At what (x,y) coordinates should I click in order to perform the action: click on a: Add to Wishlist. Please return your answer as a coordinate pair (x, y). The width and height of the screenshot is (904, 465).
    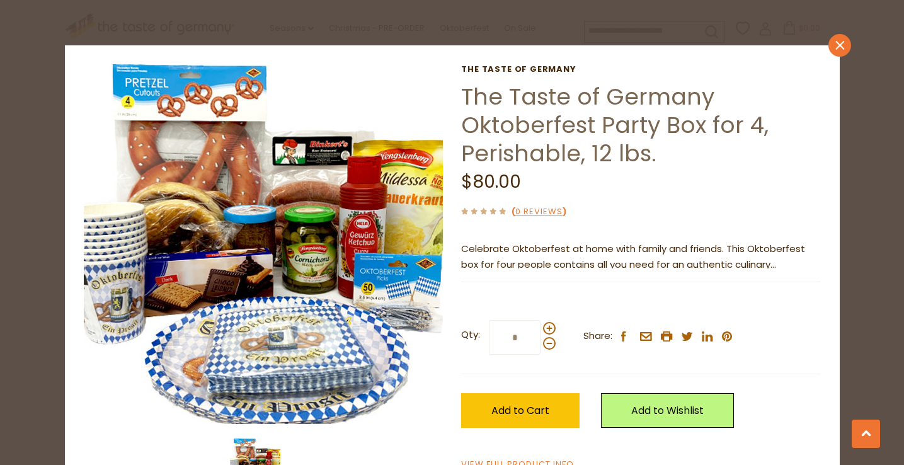
    Looking at the image, I should click on (667, 410).